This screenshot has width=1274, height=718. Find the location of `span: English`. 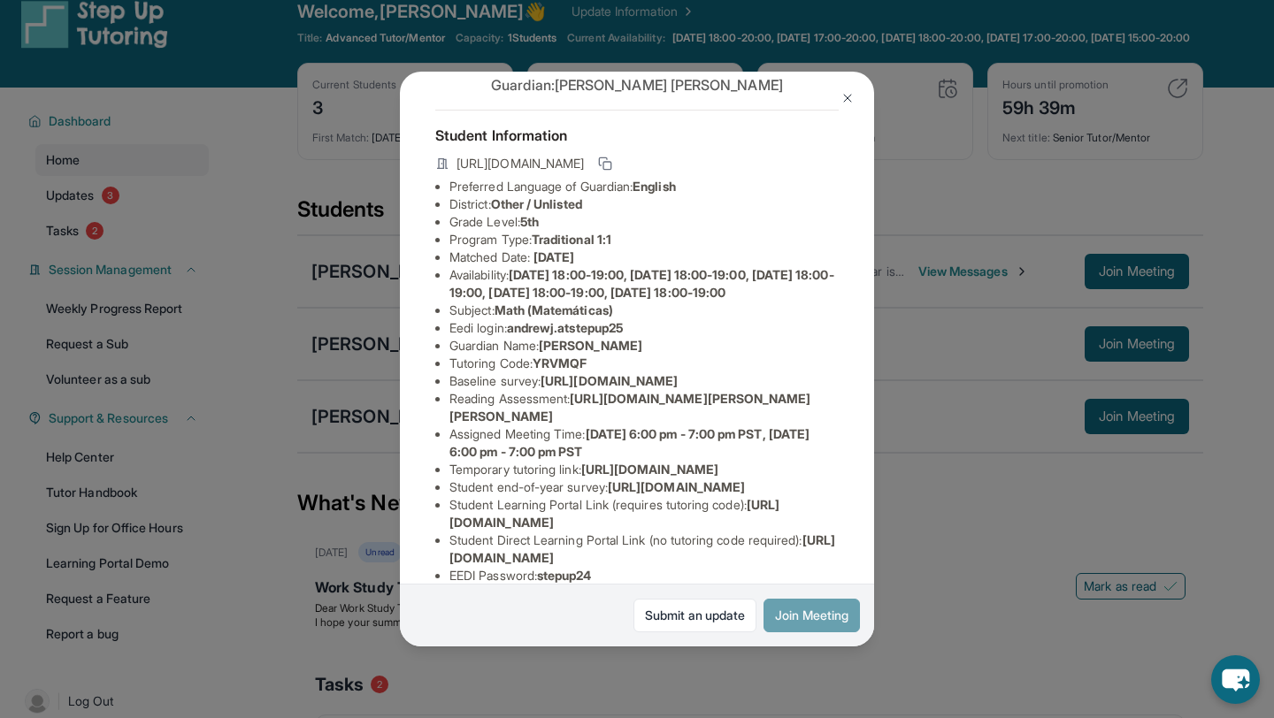

span: English is located at coordinates (654, 186).